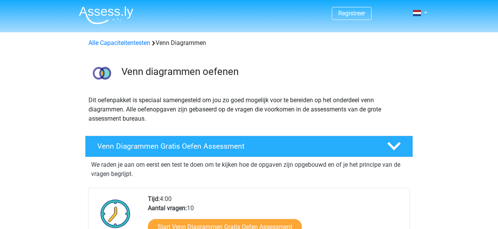 The image size is (498, 229). I want to click on b: Aantal vragen:, so click(168, 207).